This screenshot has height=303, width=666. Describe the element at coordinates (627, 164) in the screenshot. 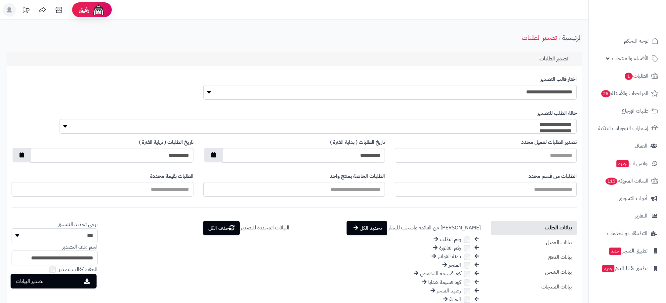

I see `a: وآتس آبجديد` at that location.